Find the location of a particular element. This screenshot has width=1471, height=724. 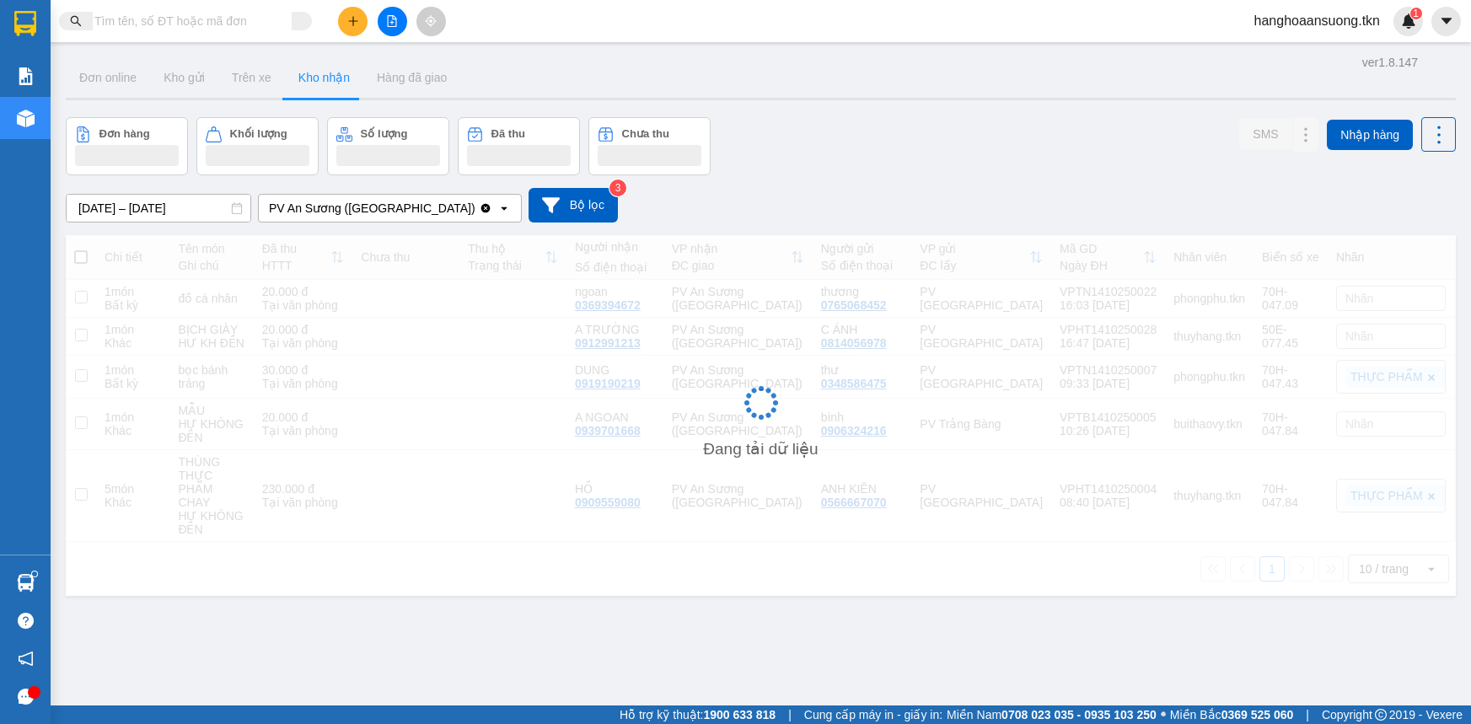

span: Cung cấp máy in - giấy in: is located at coordinates (884, 715).